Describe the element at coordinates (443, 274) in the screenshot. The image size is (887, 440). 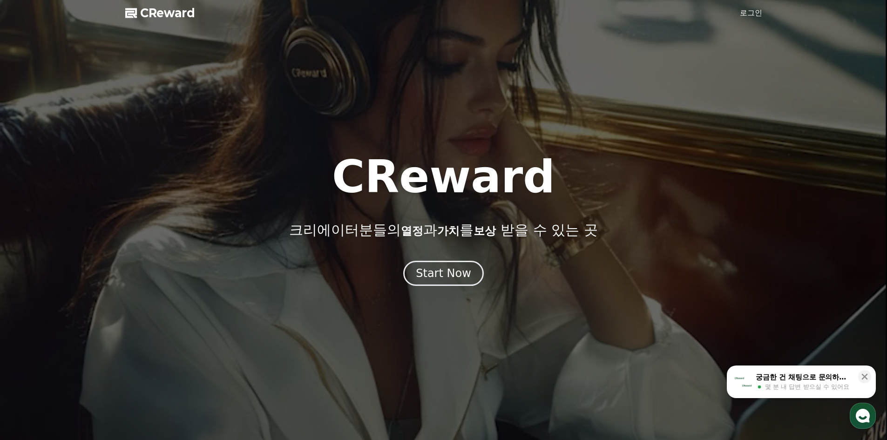
I see `a: Start Now` at that location.